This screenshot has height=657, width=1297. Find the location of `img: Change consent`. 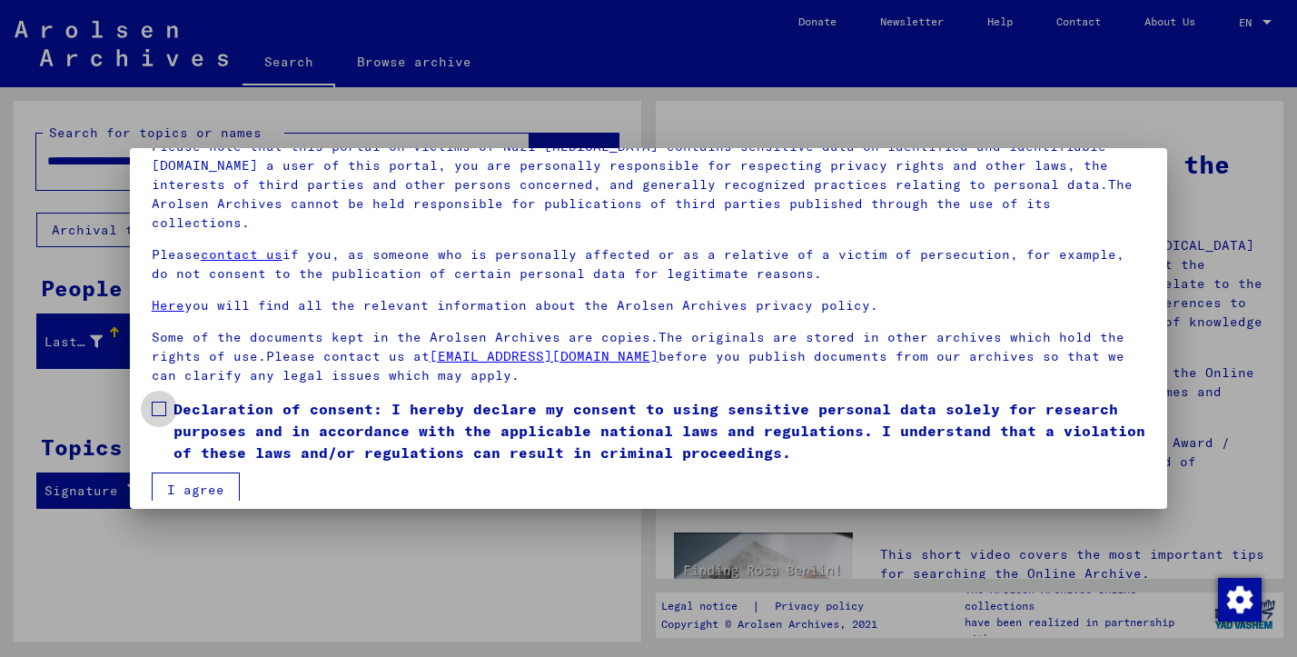

img: Change consent is located at coordinates (1240, 600).